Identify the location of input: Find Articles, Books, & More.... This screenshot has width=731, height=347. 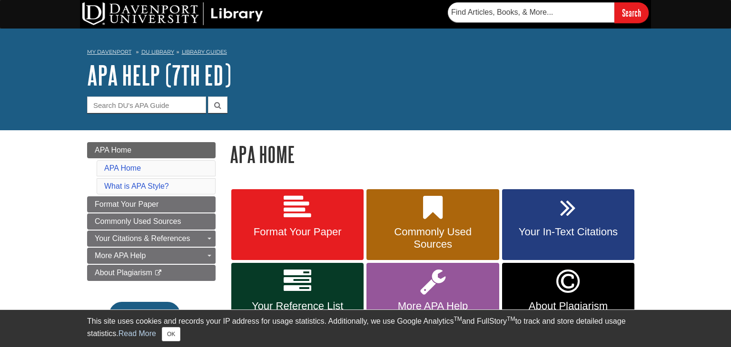
(531, 12).